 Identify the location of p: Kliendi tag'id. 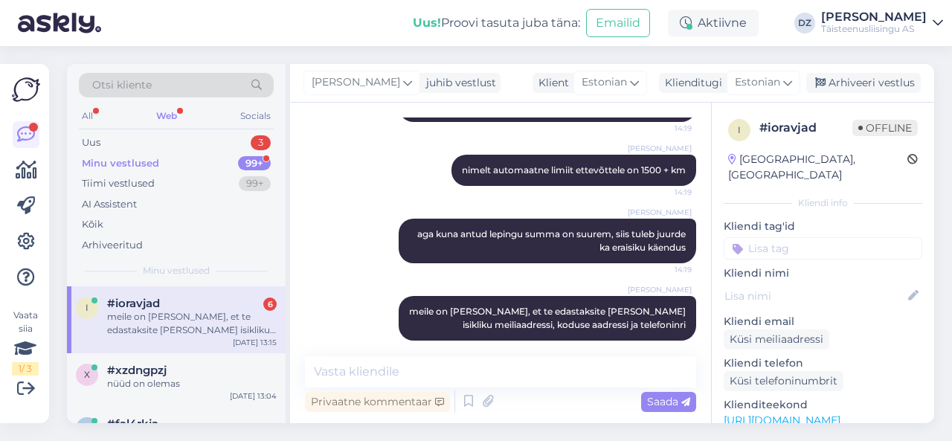
(822, 226).